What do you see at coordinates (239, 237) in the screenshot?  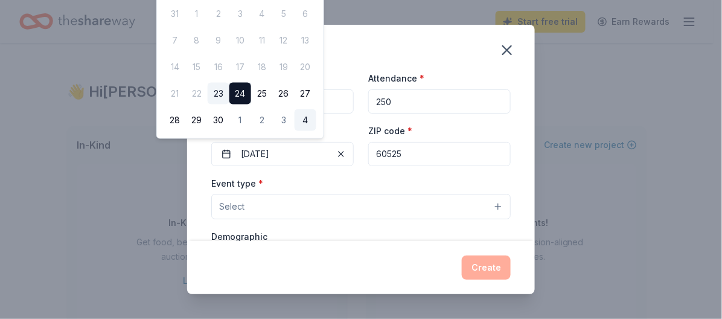 I see `label: Demographic` at bounding box center [239, 237].